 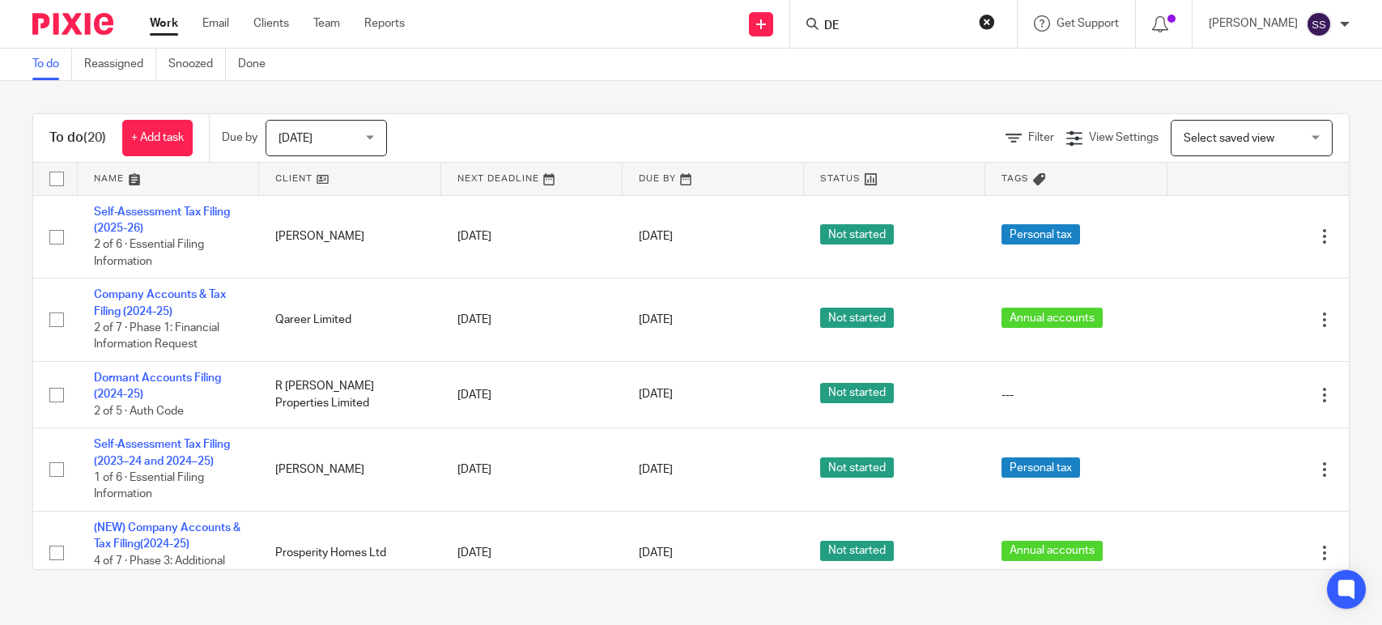 What do you see at coordinates (162, 452) in the screenshot?
I see `a: Self-Assessment Tax Filing (2023–24 and 2024–25)` at bounding box center [162, 452].